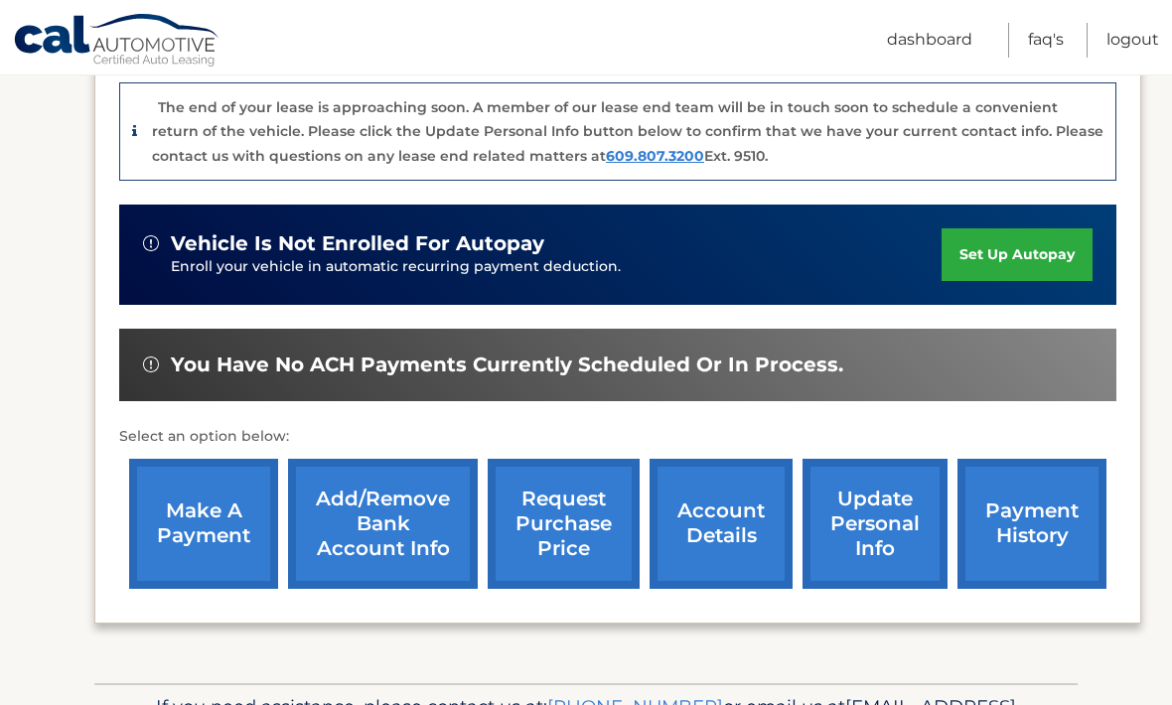 The image size is (1172, 705). I want to click on span: vehicle is not enrolled for autopay, so click(358, 243).